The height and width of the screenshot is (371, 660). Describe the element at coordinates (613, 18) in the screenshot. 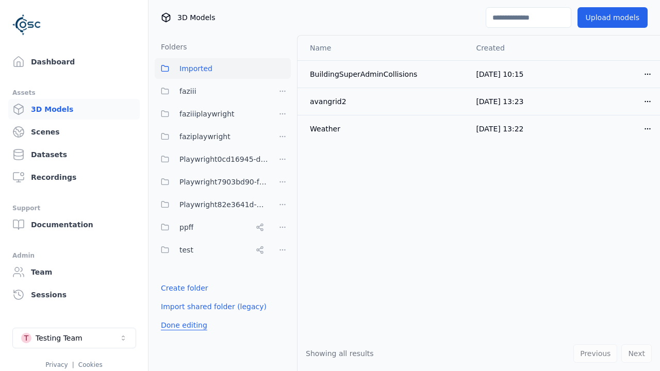

I see `button: Upload models` at that location.